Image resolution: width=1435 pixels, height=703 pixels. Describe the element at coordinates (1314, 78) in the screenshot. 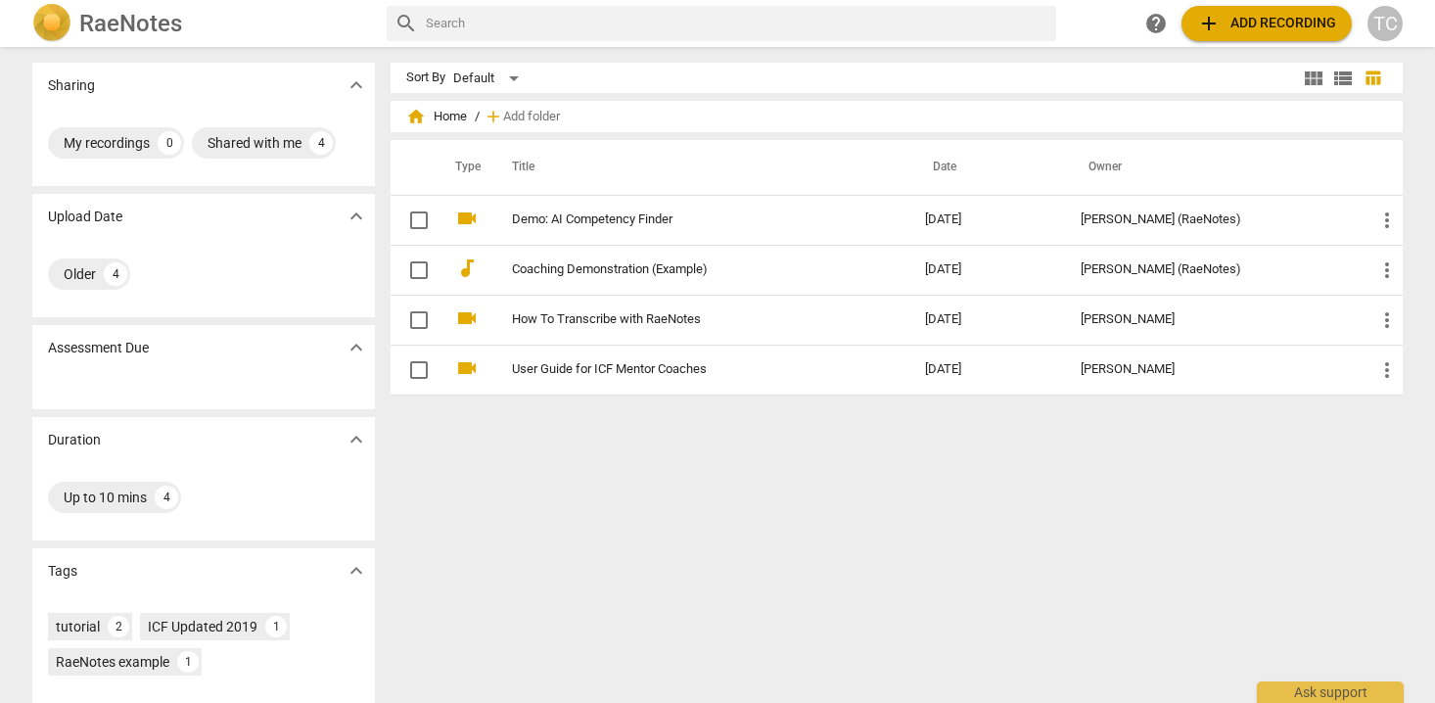

I see `button: Tile view` at that location.